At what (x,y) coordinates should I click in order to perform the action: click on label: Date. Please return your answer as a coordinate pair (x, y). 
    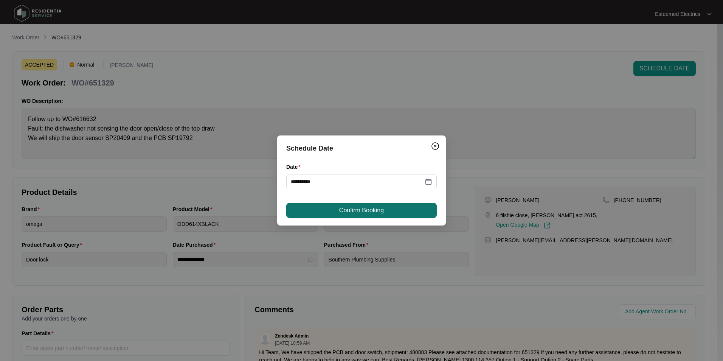
    Looking at the image, I should click on (295, 167).